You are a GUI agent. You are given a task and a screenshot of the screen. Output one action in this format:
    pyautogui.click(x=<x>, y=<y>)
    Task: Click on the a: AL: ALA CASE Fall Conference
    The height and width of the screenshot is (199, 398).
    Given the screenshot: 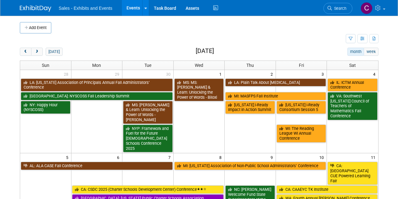 What is the action you would take?
    pyautogui.click(x=97, y=166)
    